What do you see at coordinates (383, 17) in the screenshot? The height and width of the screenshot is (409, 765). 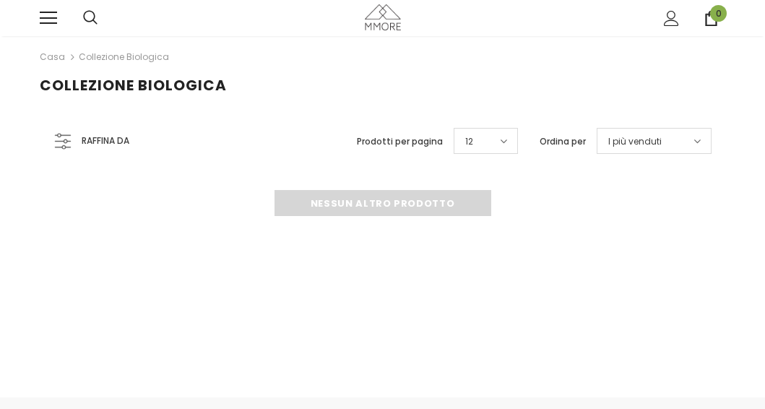 I see `img: Casi MMORE` at bounding box center [383, 17].